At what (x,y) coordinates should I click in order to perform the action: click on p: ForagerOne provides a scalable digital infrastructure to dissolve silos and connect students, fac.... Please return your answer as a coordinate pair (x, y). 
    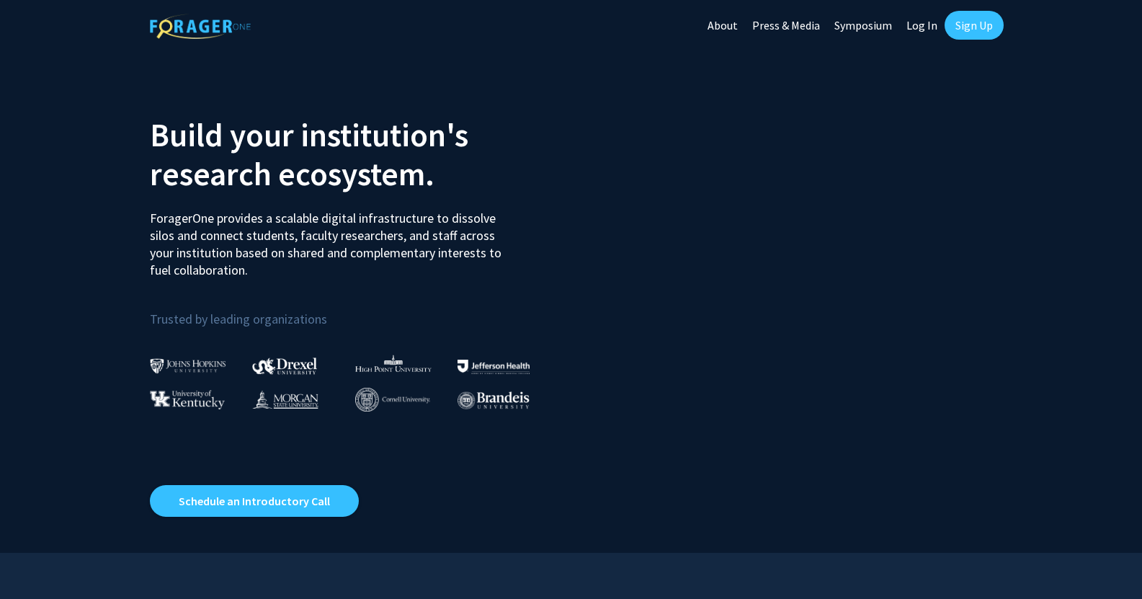
    Looking at the image, I should click on (331, 238).